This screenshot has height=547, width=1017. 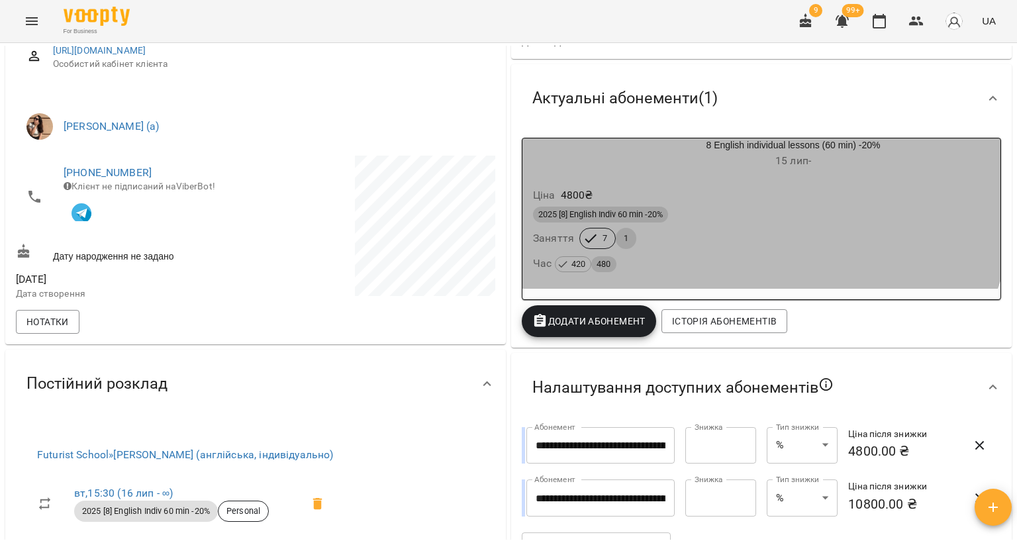 I want to click on h6: Час, so click(x=575, y=263).